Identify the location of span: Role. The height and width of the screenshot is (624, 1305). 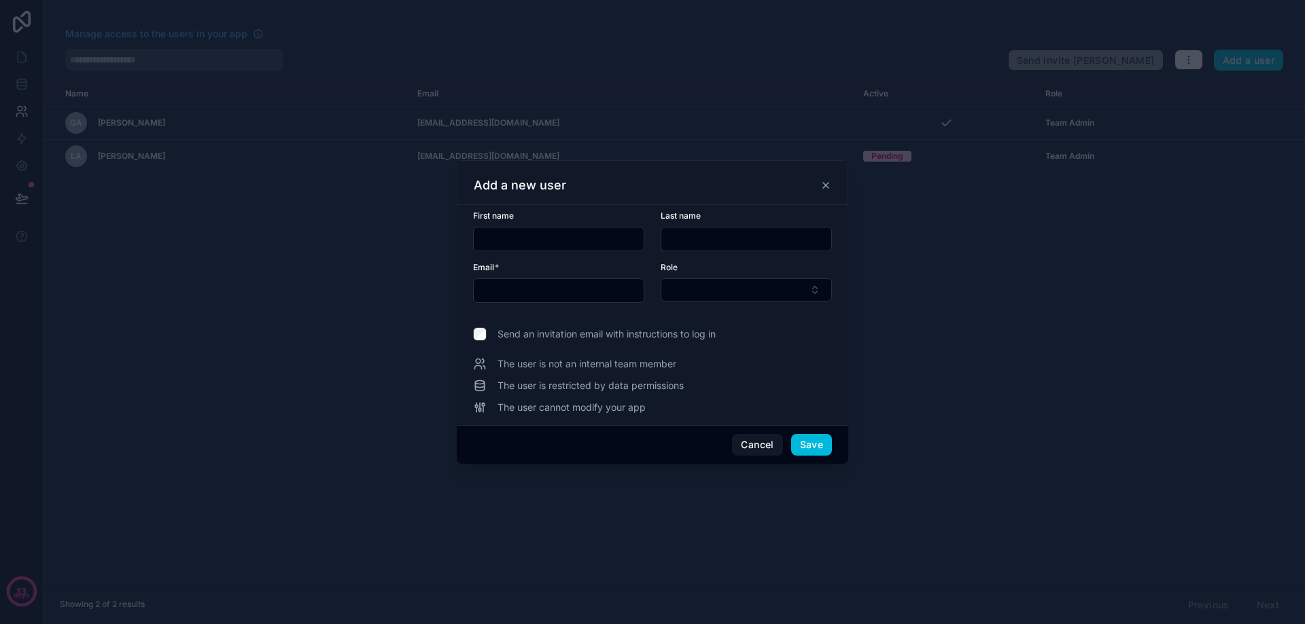
(669, 267).